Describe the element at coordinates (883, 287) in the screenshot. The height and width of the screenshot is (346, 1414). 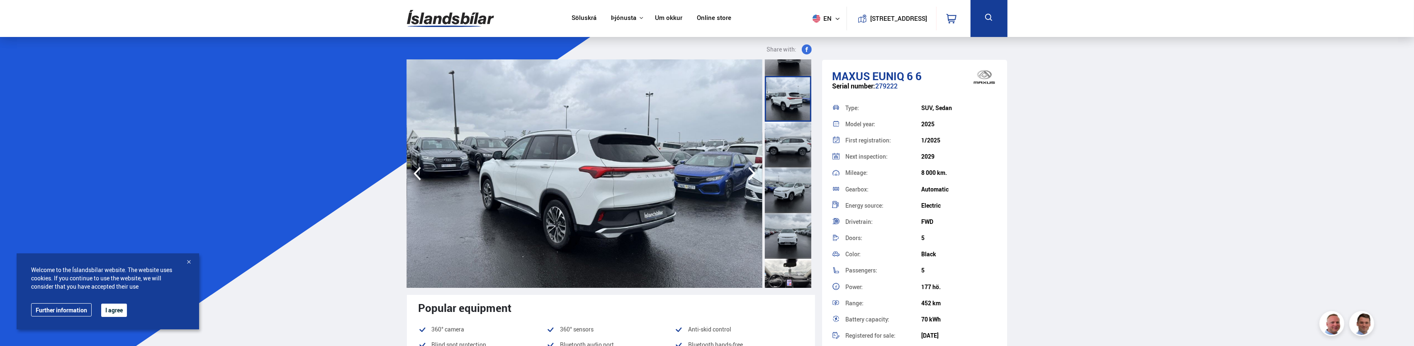
I see `div: Power:` at that location.